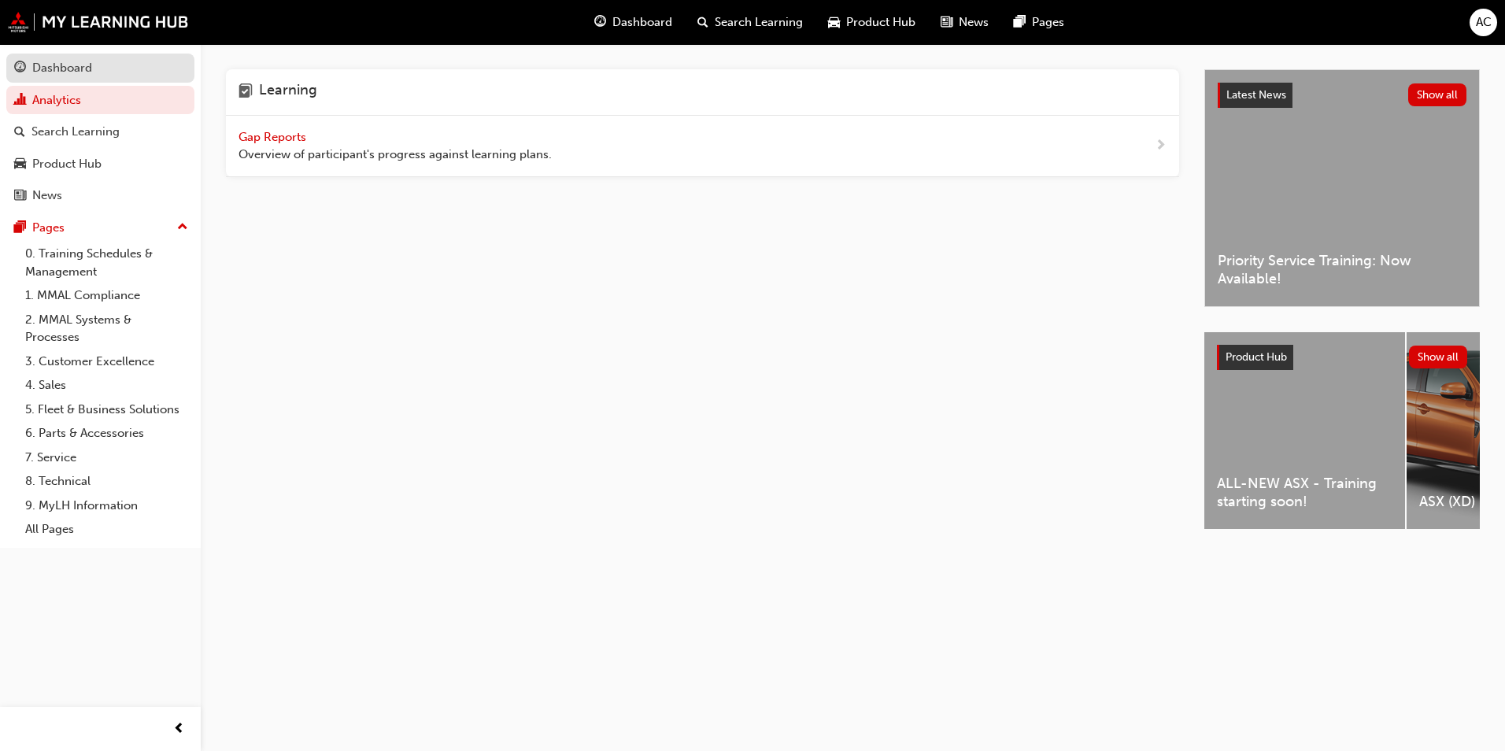 This screenshot has width=1505, height=751. What do you see at coordinates (1304, 431) in the screenshot?
I see `a: ALL-NEW ASX - Training starting soon!` at bounding box center [1304, 431].